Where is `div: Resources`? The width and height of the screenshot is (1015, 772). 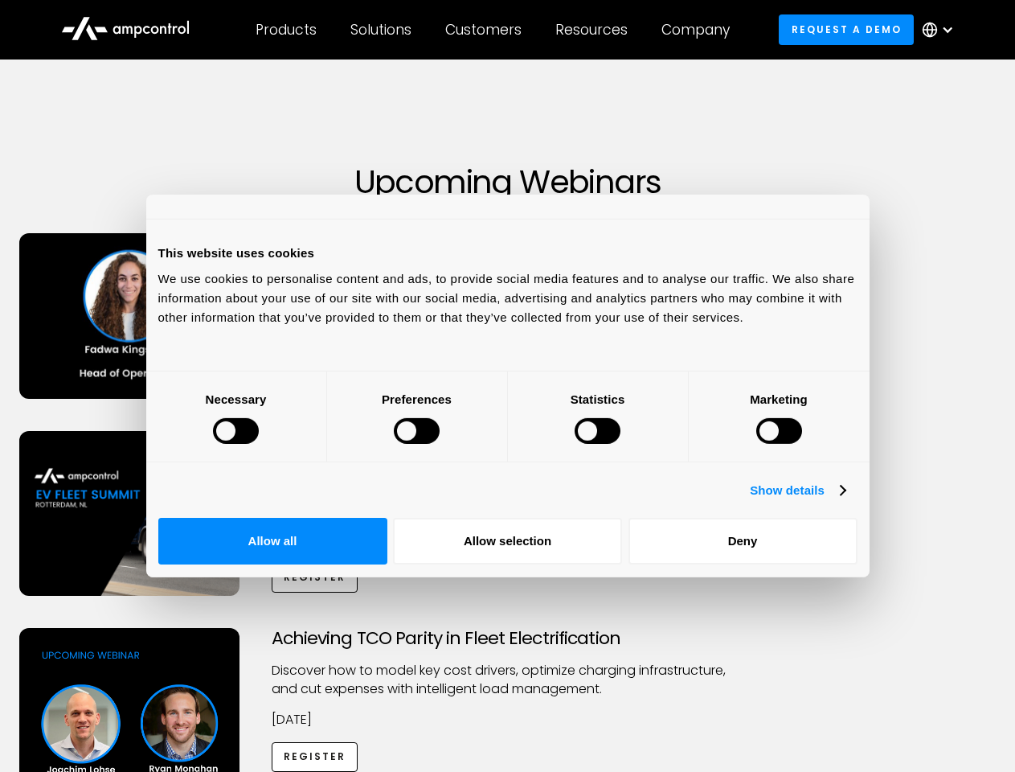
div: Resources is located at coordinates (592, 30).